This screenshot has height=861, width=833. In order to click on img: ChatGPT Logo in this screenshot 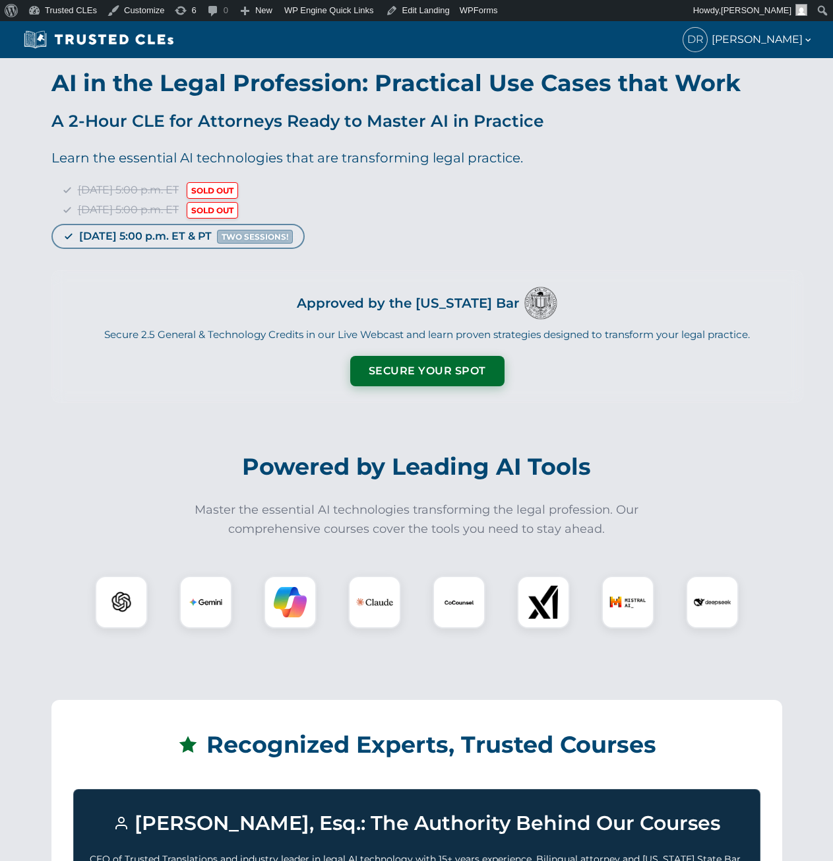, I will do `click(121, 602)`.